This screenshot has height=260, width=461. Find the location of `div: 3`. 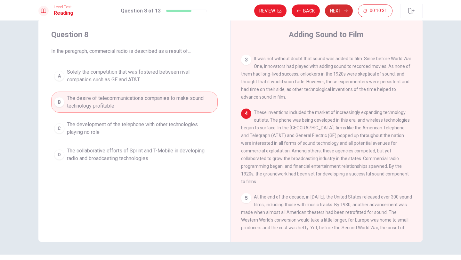

div: 3 is located at coordinates (246, 60).